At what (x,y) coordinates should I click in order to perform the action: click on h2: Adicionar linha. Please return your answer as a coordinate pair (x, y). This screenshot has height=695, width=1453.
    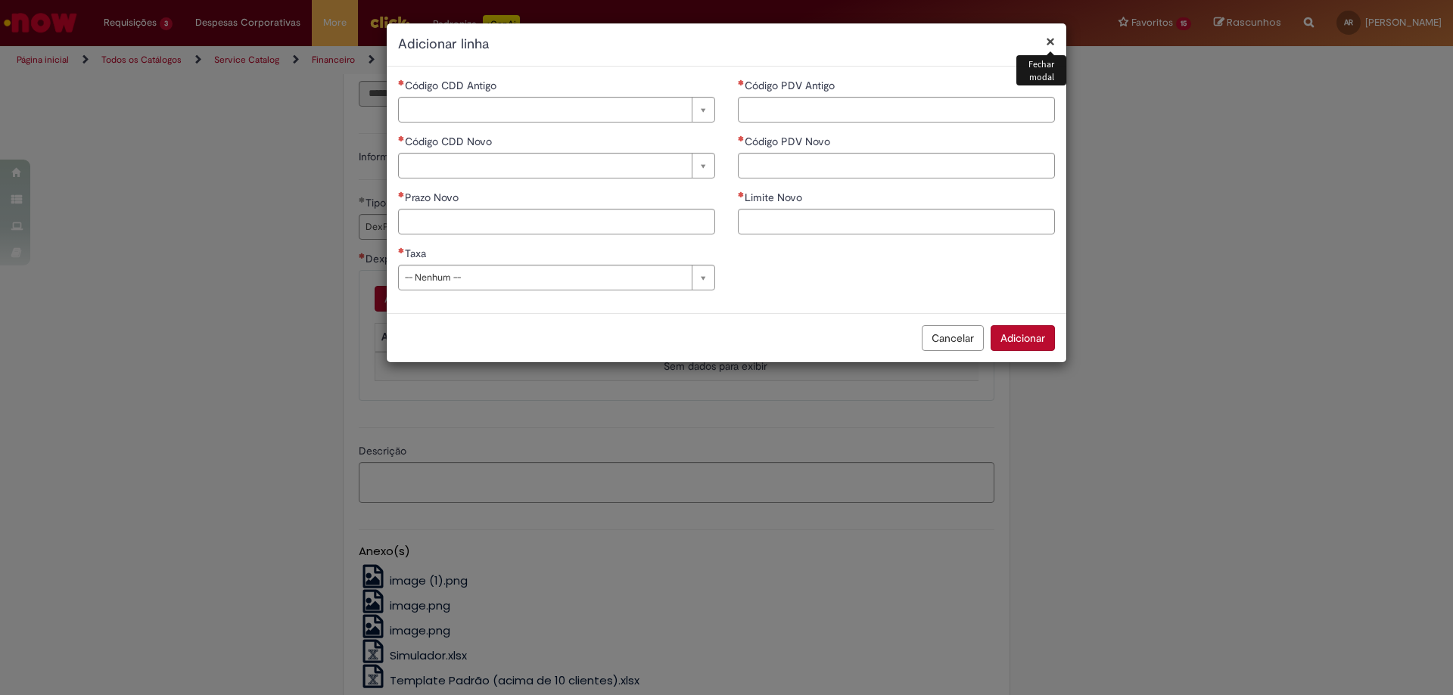
    Looking at the image, I should click on (726, 45).